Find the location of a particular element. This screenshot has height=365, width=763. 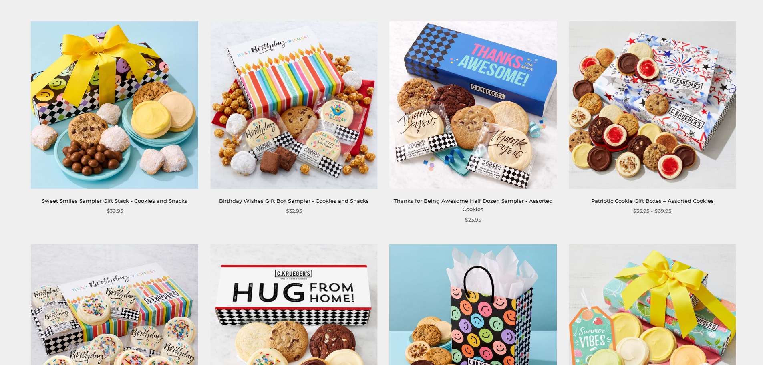

img: Patriotic Cookie Gift Boxes – Assorted Cookies is located at coordinates (652, 105).